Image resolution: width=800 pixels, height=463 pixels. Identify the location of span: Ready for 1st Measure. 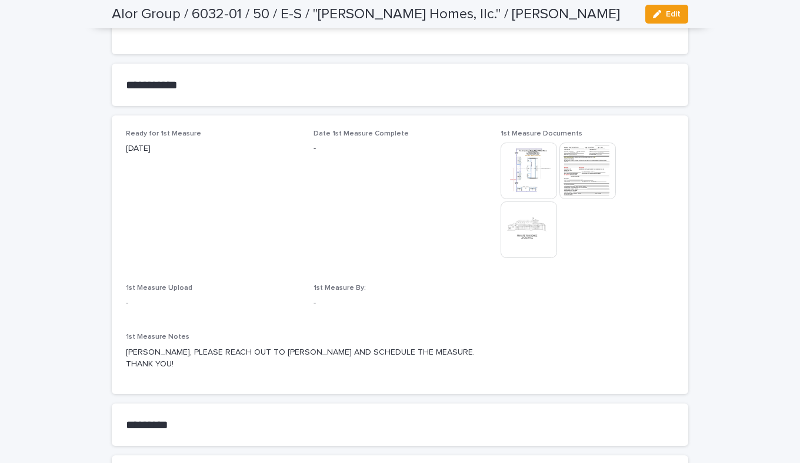
(164, 134).